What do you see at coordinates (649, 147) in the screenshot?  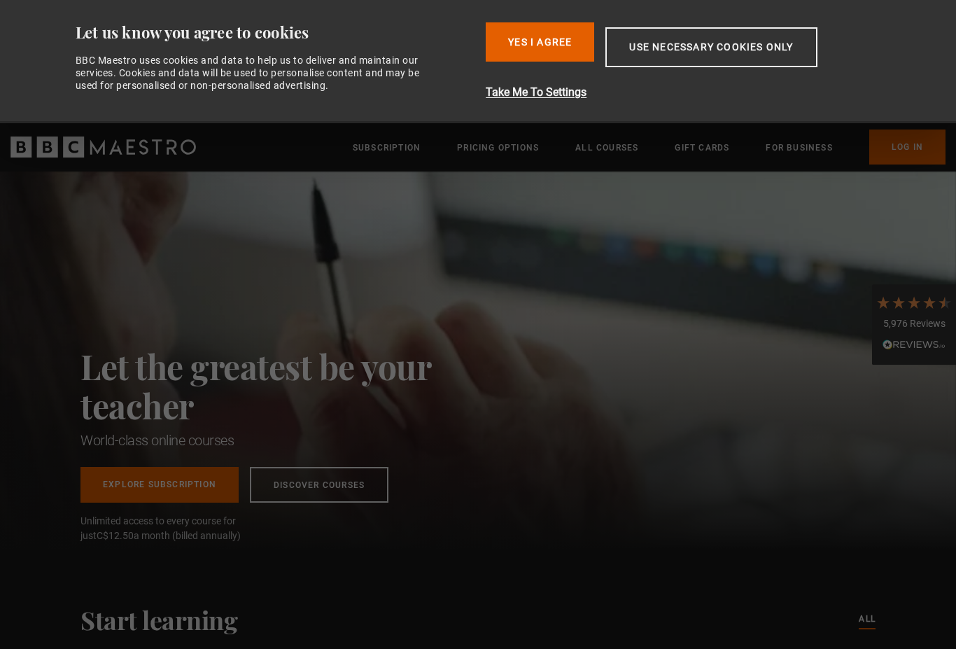 I see `nav: Primary` at bounding box center [649, 147].